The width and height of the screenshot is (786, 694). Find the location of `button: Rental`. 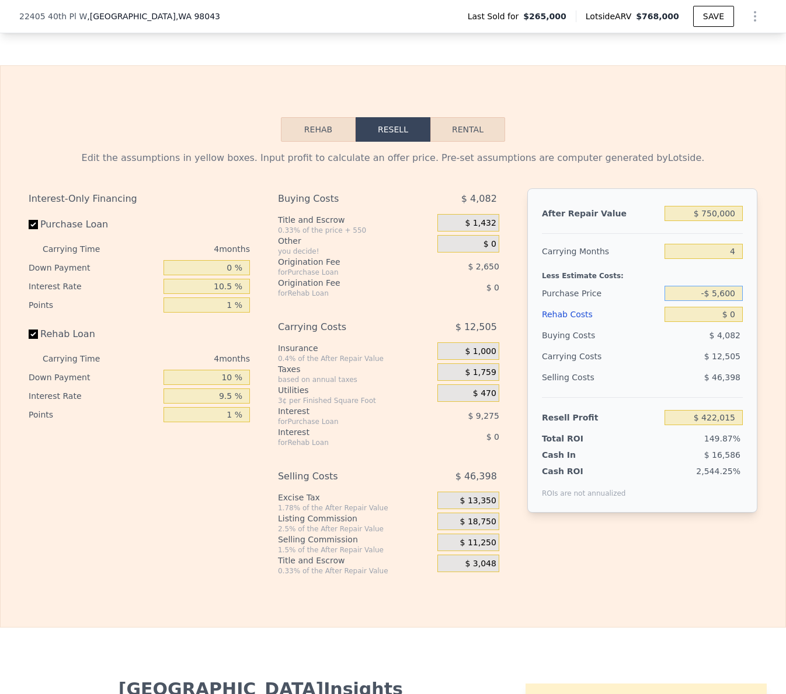

button: Rental is located at coordinates (467, 130).